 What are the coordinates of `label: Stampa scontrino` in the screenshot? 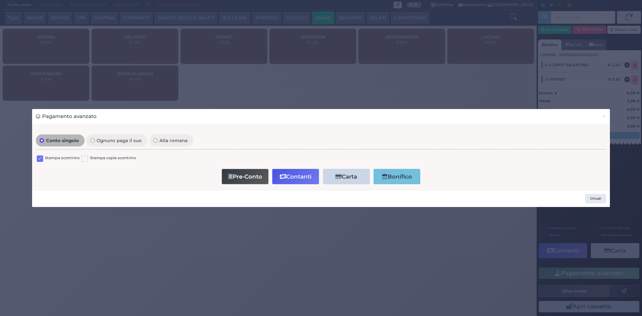 It's located at (62, 158).